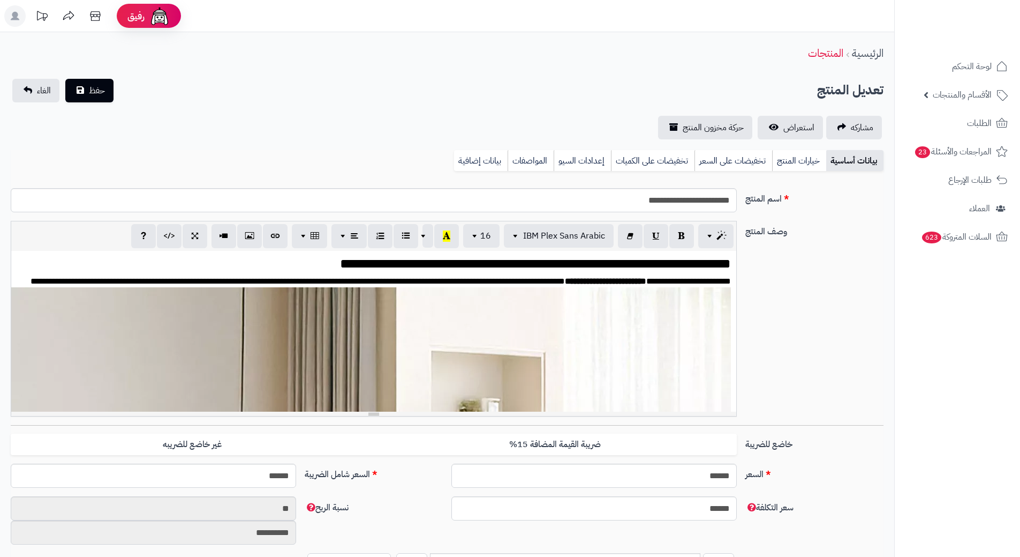 The height and width of the screenshot is (557, 1020). Describe the element at coordinates (791, 127) in the screenshot. I see `a: استعراض` at that location.